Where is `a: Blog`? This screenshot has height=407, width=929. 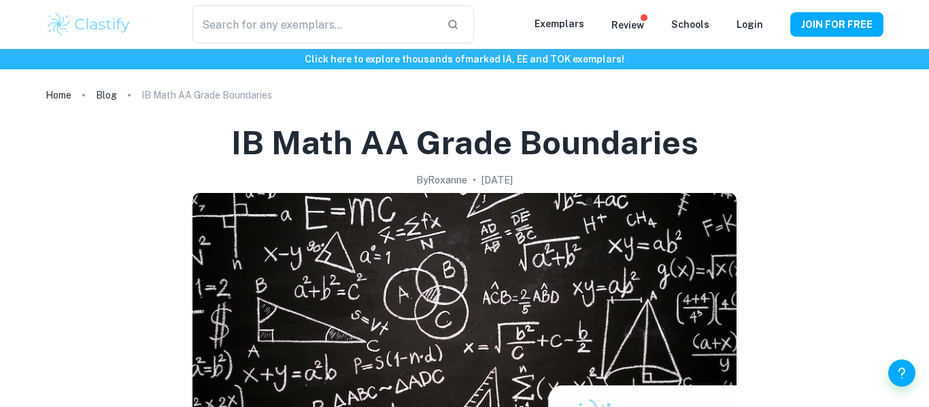
a: Blog is located at coordinates (106, 95).